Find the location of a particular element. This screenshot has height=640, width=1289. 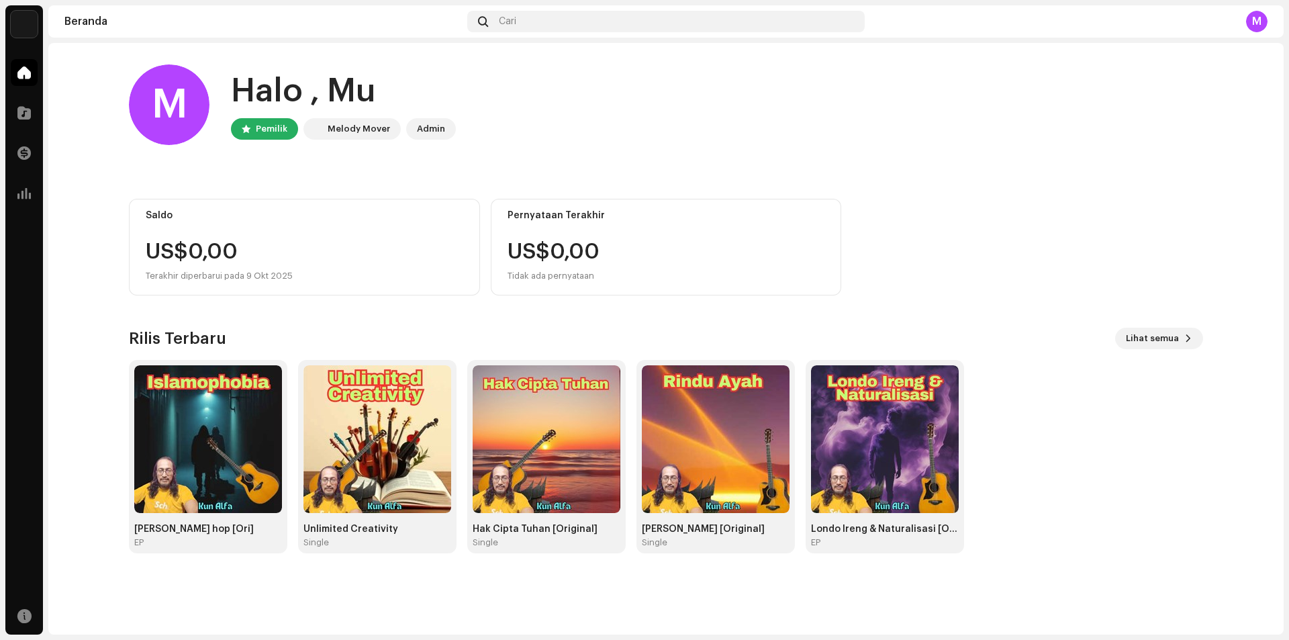

re-o-card-value: Saldo is located at coordinates (304, 247).